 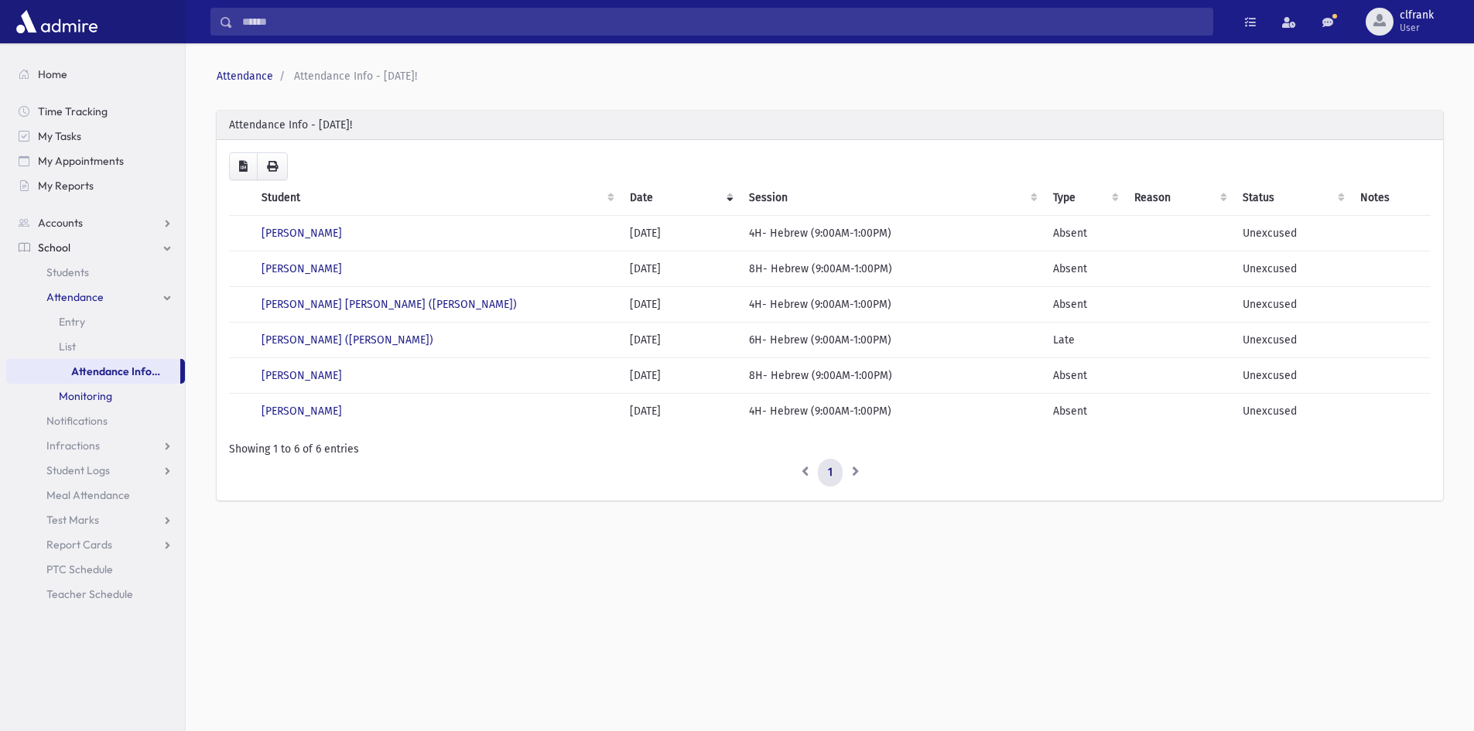 I want to click on span: Students, so click(x=67, y=272).